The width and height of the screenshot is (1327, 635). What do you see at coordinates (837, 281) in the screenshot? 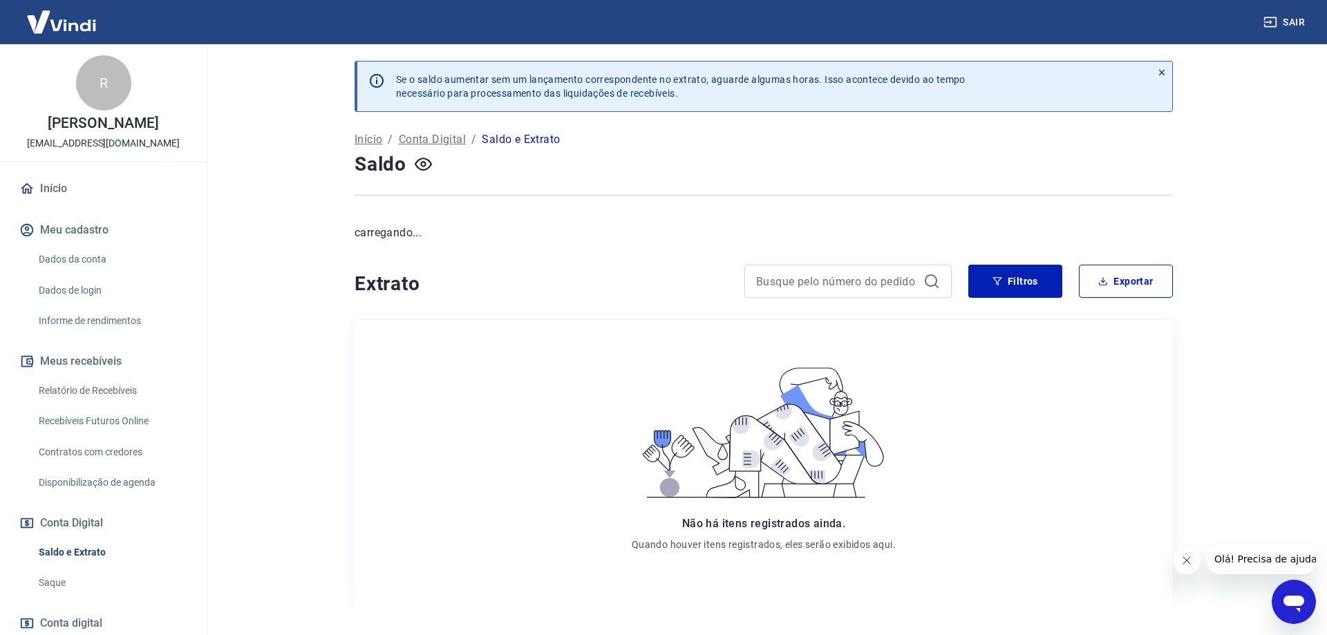
I see `input: Busque pelo número do pedido` at bounding box center [837, 281].